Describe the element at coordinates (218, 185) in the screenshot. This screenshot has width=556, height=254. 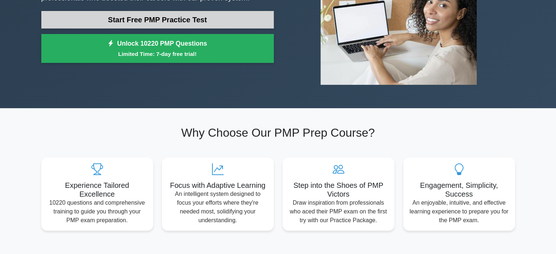
I see `h5: Focus with Adaptive Learning` at that location.